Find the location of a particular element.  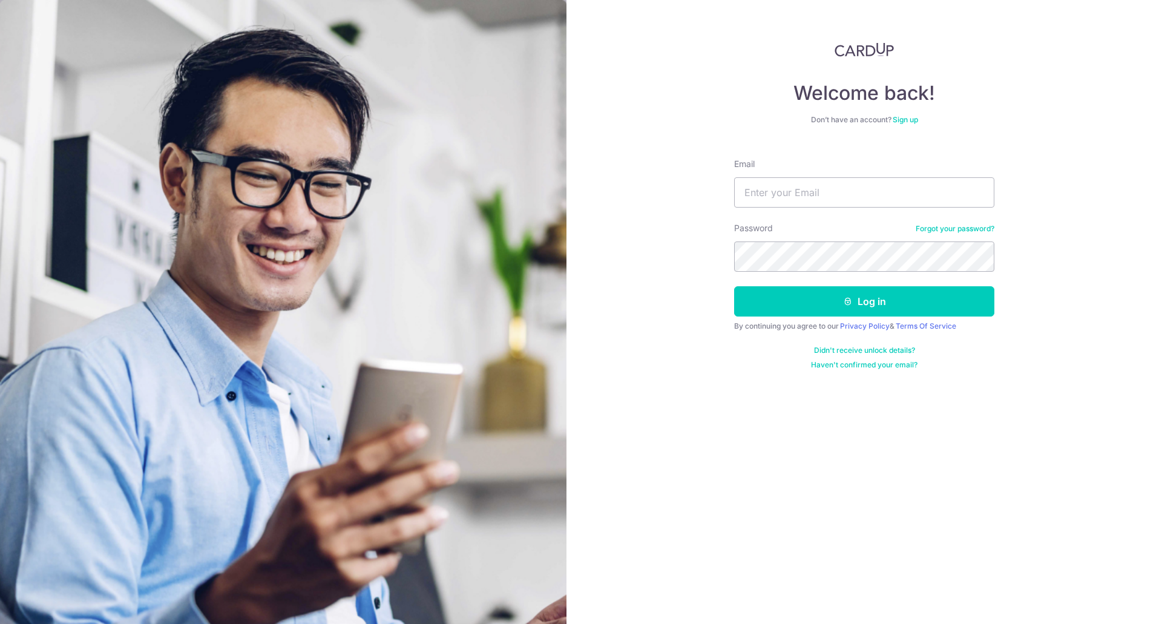

button: Log in is located at coordinates (864, 301).